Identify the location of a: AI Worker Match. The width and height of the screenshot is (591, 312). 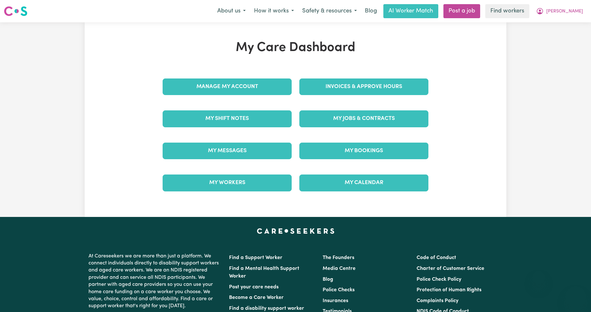
(411, 11).